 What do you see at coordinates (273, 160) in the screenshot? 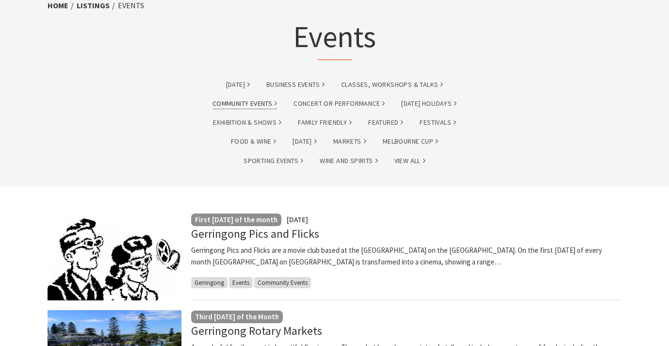
I see `a: Sporting Events` at bounding box center [273, 160].